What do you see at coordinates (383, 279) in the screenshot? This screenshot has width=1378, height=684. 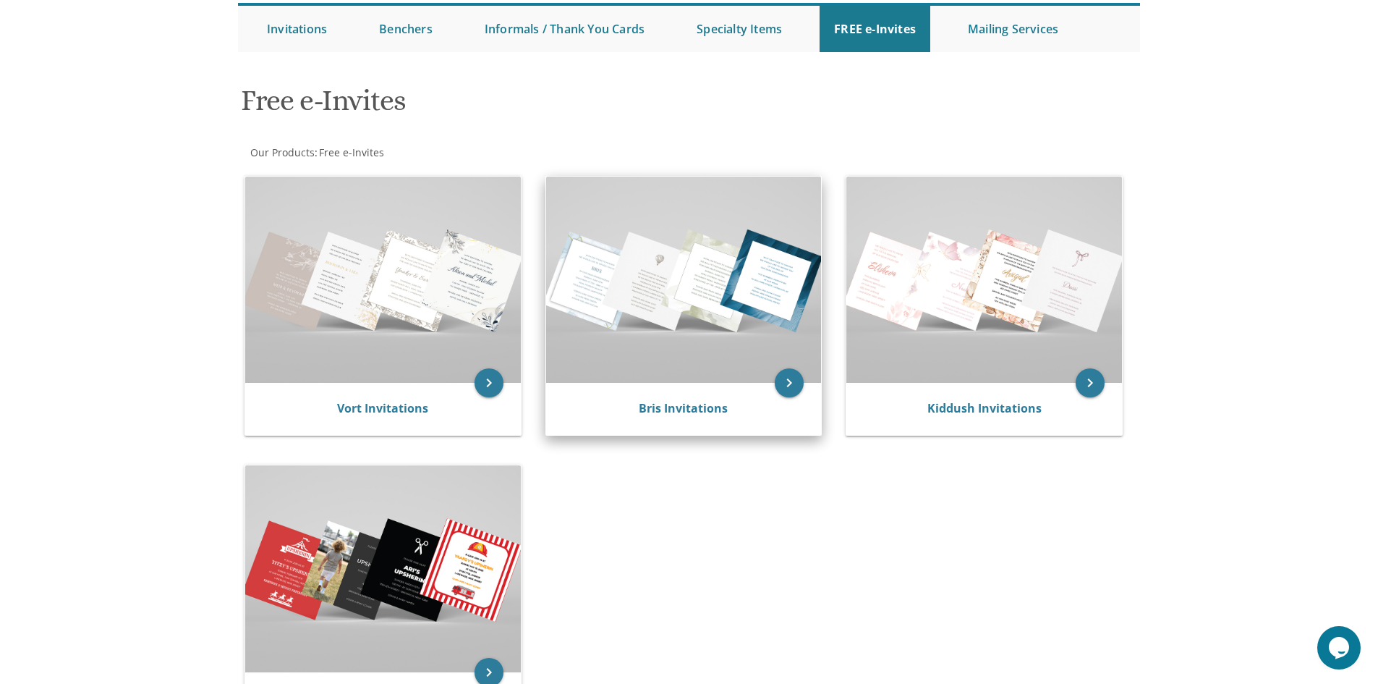 I see `img: Vort Invitations` at bounding box center [383, 279].